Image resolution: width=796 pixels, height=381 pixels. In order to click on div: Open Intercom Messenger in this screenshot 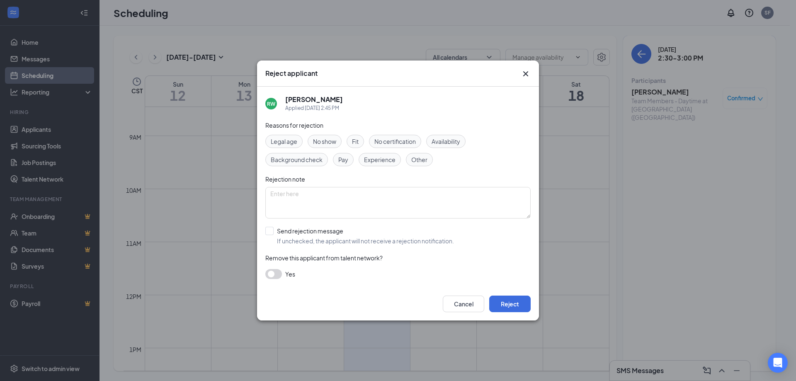, I will do `click(777, 363)`.